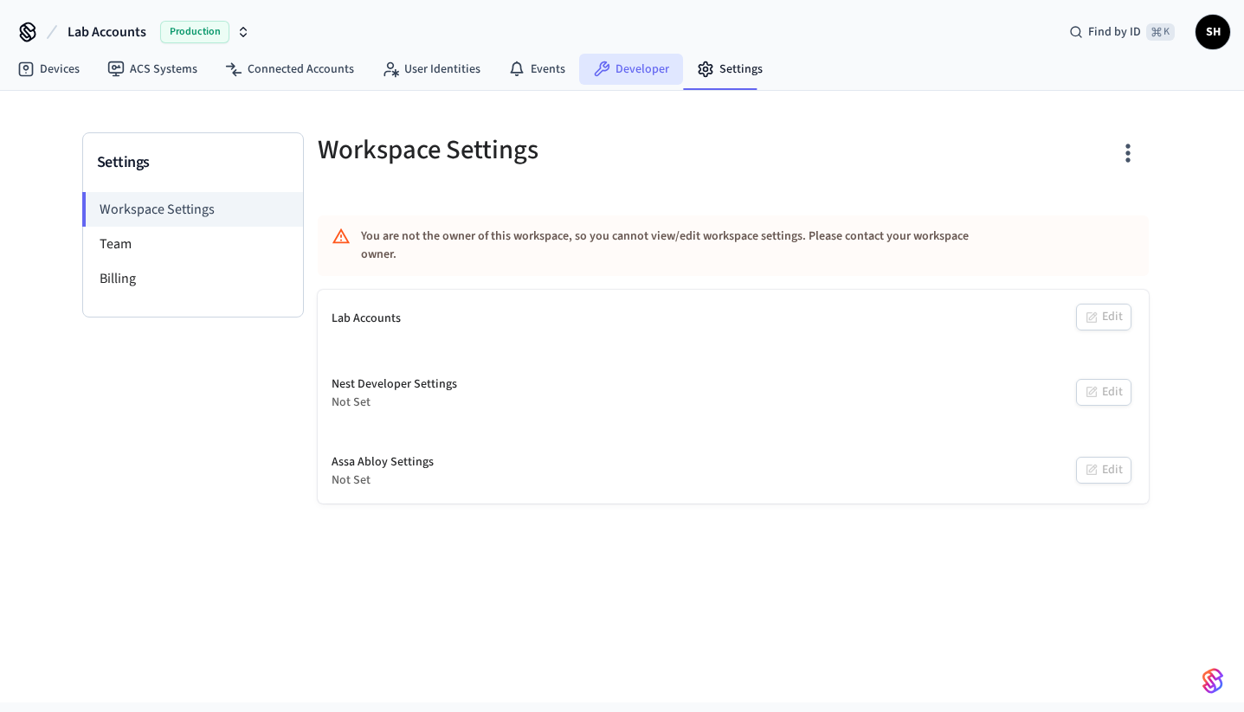 The image size is (1244, 712). Describe the element at coordinates (520, 150) in the screenshot. I see `h5: Workspace Settings` at that location.